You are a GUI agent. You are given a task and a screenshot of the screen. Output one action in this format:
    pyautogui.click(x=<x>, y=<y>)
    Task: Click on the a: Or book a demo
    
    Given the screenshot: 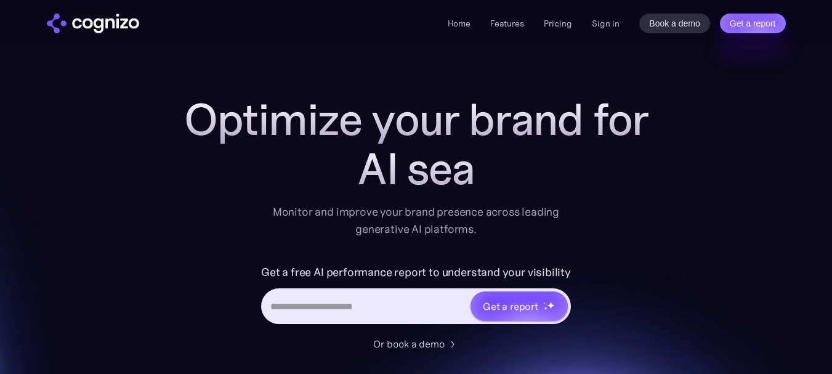 What is the action you would take?
    pyautogui.click(x=416, y=343)
    